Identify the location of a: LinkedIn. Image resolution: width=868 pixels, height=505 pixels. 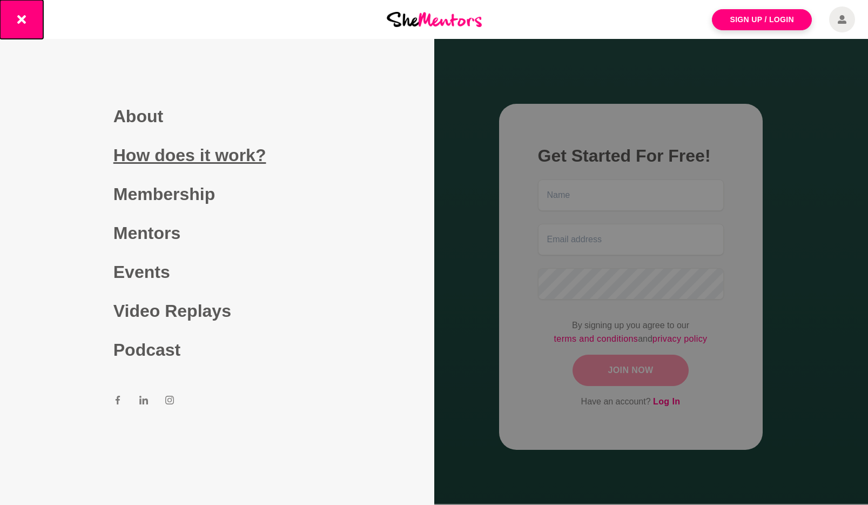
(144, 401).